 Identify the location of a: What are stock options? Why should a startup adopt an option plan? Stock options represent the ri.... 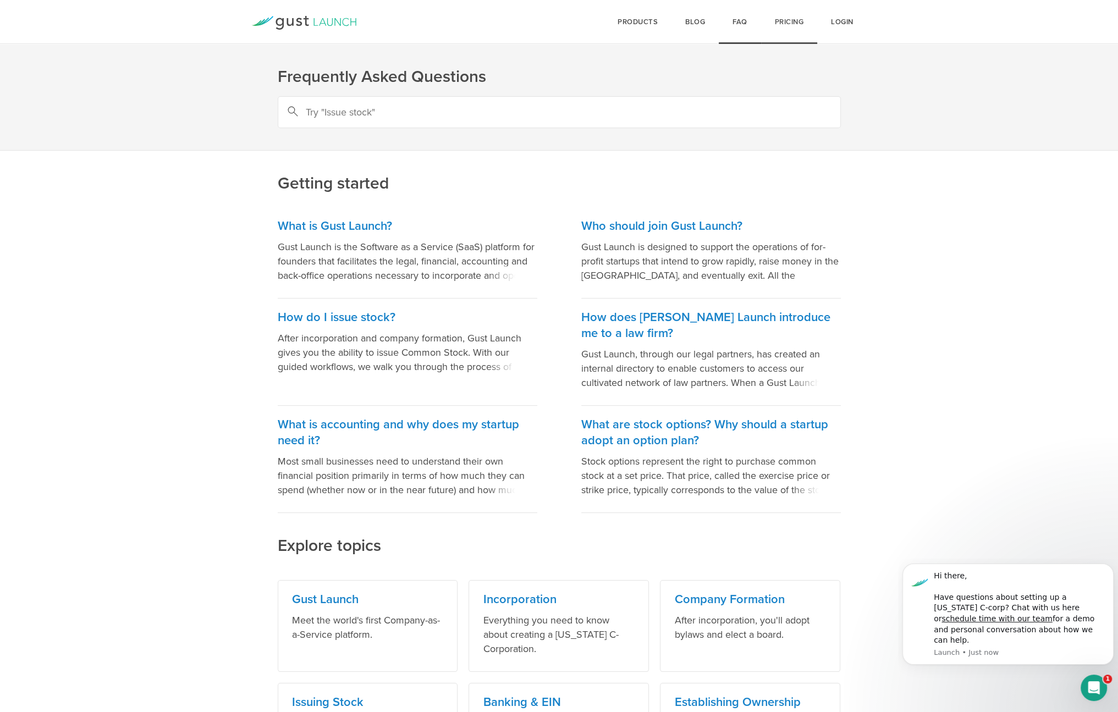
(711, 459).